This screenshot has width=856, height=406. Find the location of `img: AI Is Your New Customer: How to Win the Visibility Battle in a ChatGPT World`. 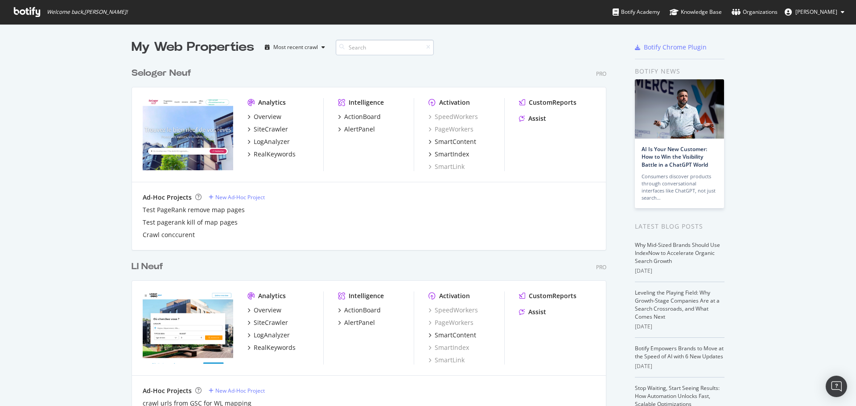

img: AI Is Your New Customer: How to Win the Visibility Battle in a ChatGPT World is located at coordinates (680, 109).